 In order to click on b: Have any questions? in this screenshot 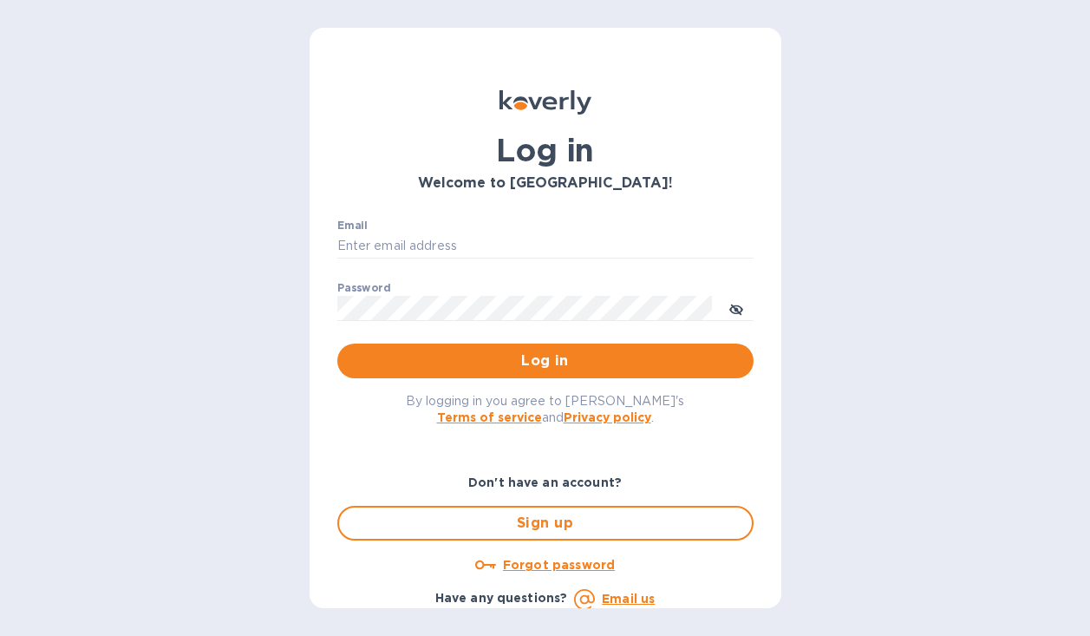, I will do `click(501, 597)`.